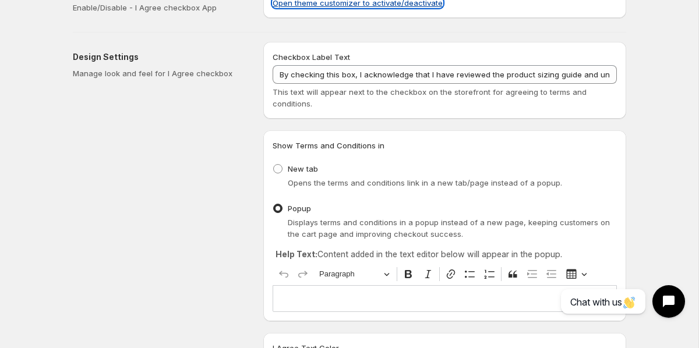  Describe the element at coordinates (444, 274) in the screenshot. I see `div: Editor toolbar` at that location.